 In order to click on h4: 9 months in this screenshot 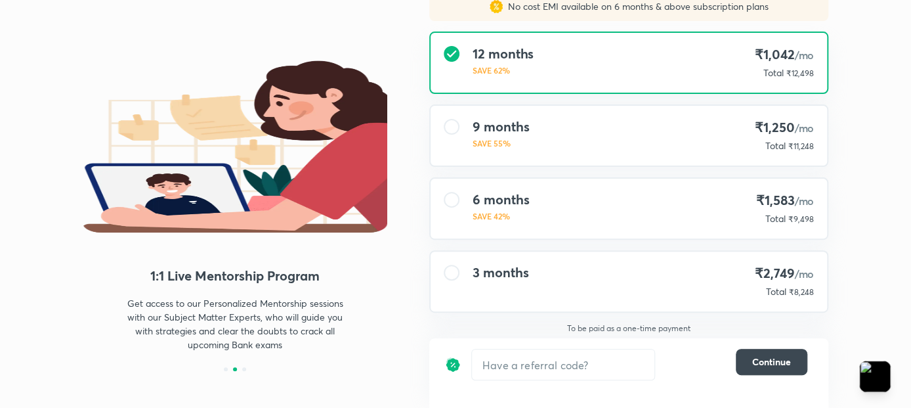, I will do `click(501, 127)`.